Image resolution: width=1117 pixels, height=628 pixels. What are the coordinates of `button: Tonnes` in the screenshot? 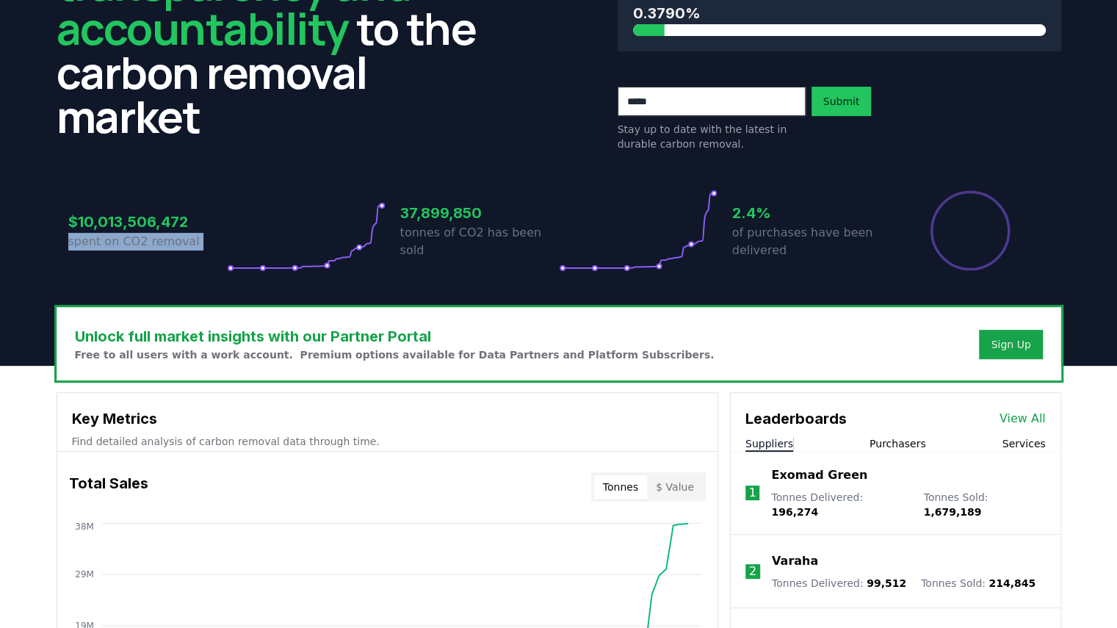 It's located at (620, 487).